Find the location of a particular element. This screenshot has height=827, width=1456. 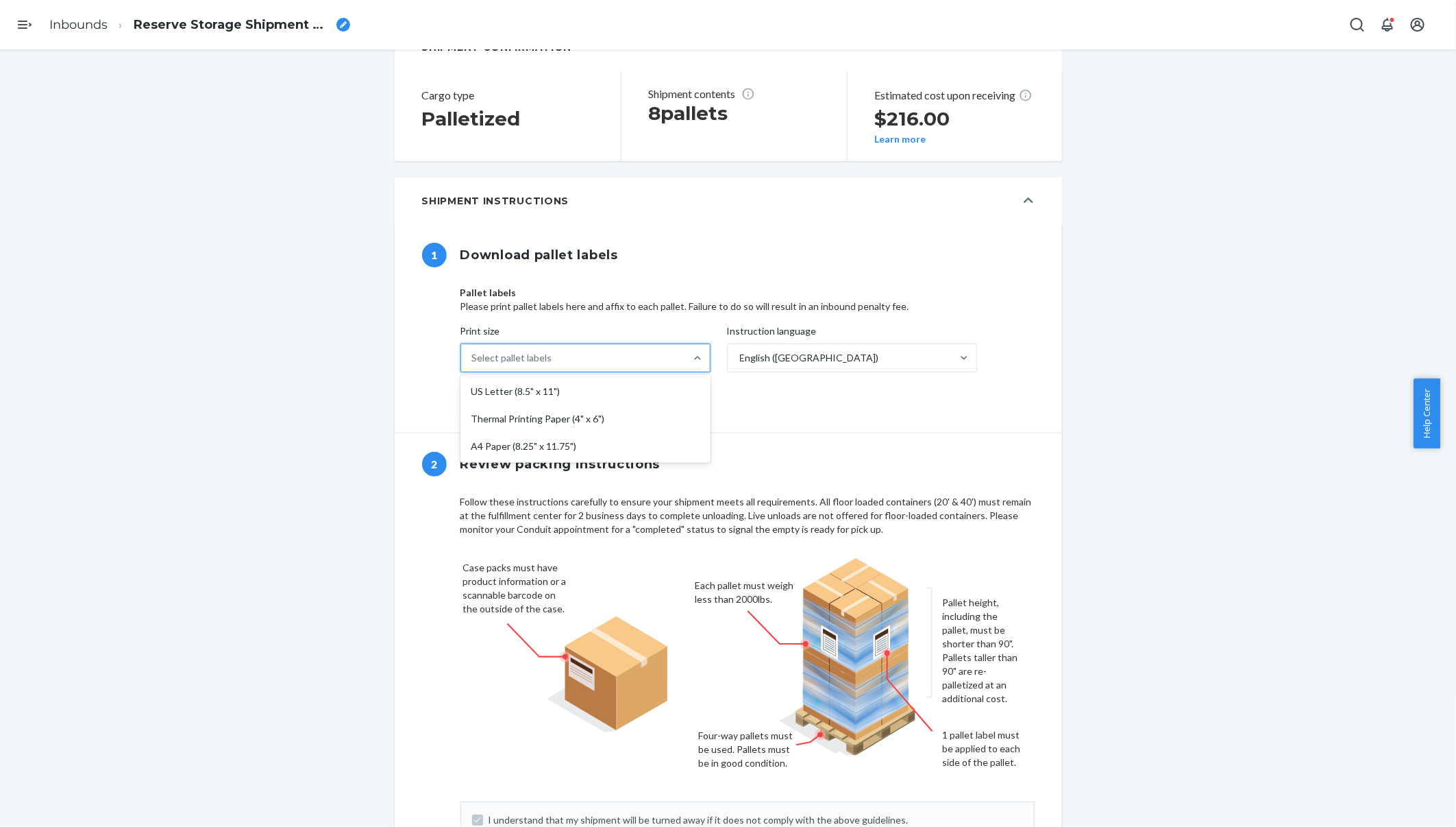

div: A4 Paper (8.25" x 11.75") is located at coordinates (585, 446).